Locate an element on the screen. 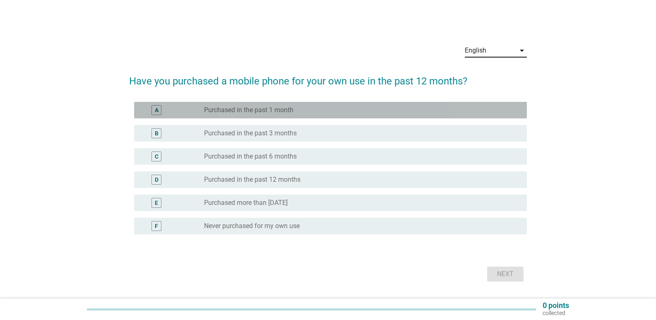 The image size is (656, 320). p: 0 points is located at coordinates (556, 305).